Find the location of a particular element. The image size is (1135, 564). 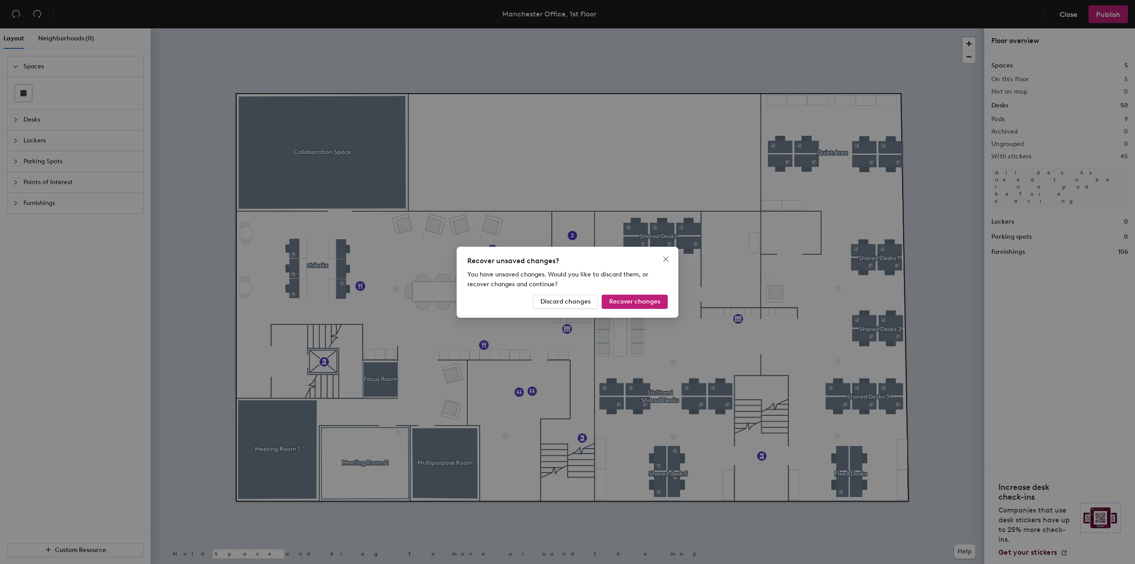

button: Close is located at coordinates (666, 259).